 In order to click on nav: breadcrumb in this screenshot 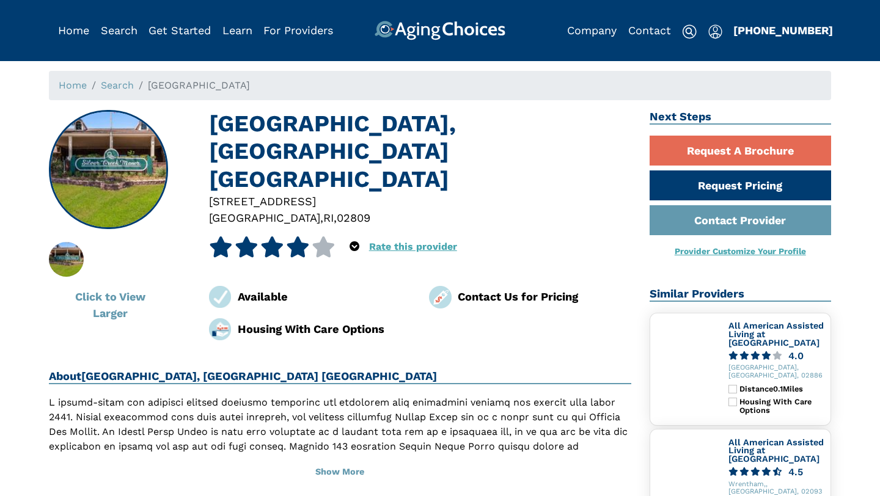, I will do `click(440, 86)`.